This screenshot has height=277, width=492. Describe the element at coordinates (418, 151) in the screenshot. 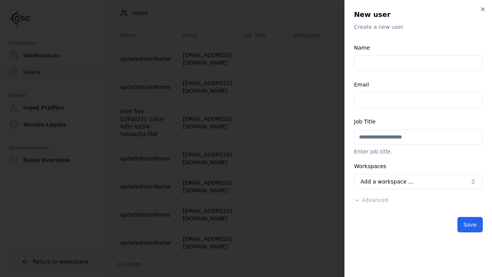

I see `p: Enter job title.` at that location.